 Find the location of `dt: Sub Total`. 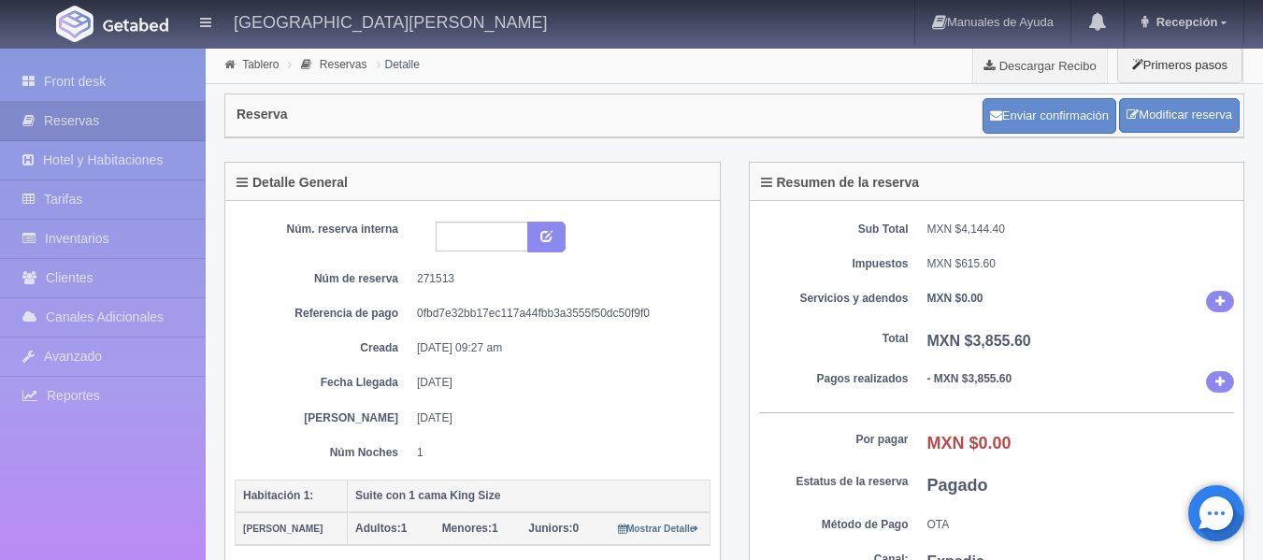

dt: Sub Total is located at coordinates (834, 229).